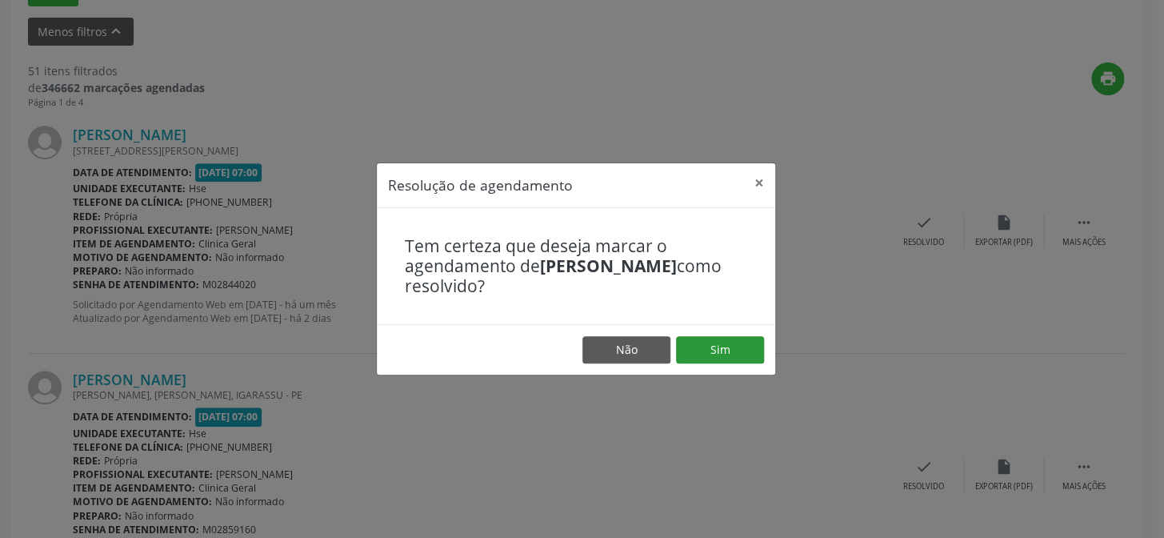 This screenshot has width=1164, height=538. I want to click on h5: Resolução de agendamento, so click(480, 185).